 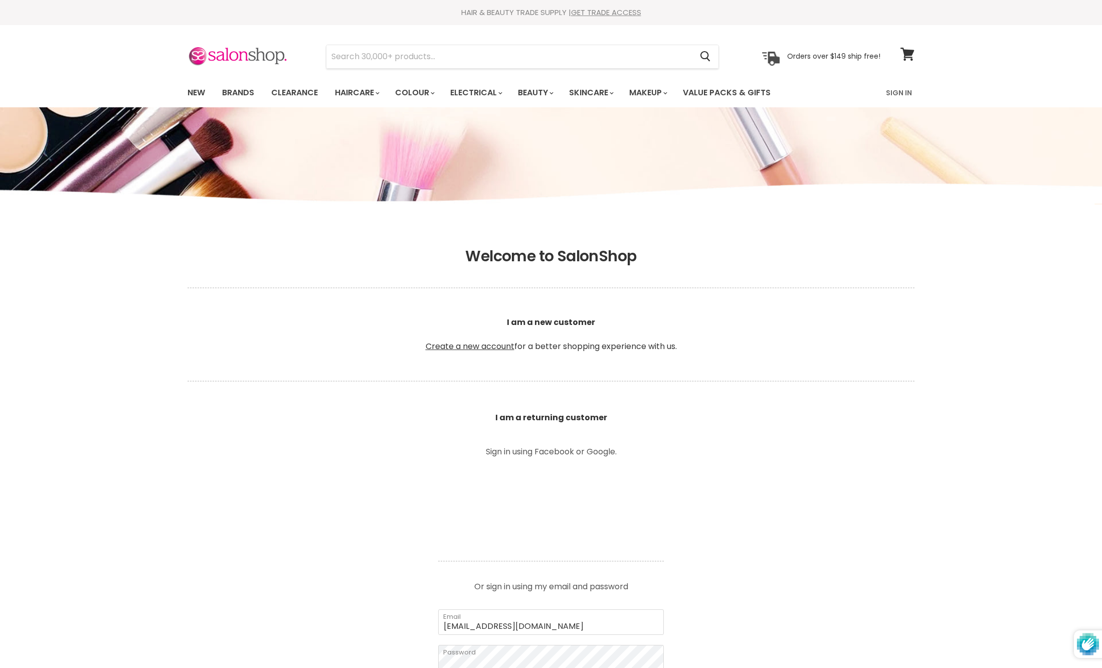 I want to click on img: Protected by hCaptcha, so click(x=1088, y=644).